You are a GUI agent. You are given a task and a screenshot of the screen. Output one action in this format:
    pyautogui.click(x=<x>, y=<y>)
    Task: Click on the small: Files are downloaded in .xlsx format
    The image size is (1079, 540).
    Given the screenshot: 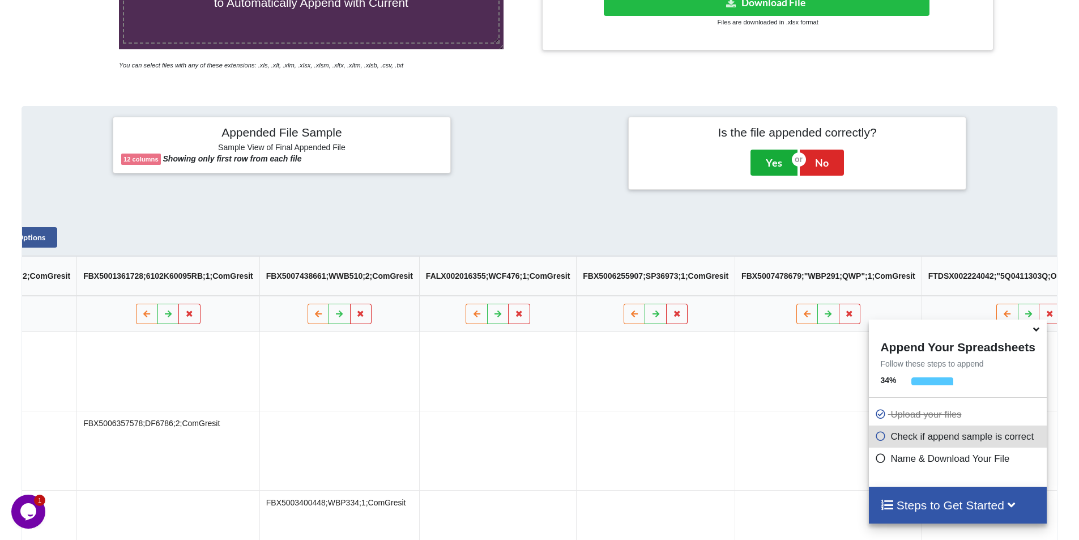 What is the action you would take?
    pyautogui.click(x=768, y=22)
    